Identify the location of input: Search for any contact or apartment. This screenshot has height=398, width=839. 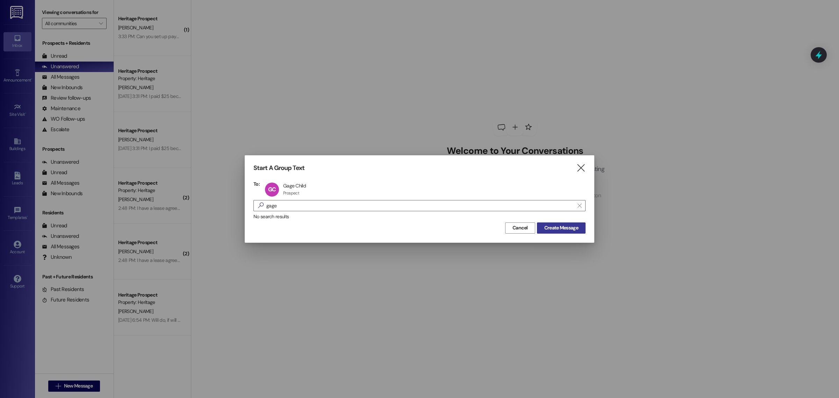
(420, 205).